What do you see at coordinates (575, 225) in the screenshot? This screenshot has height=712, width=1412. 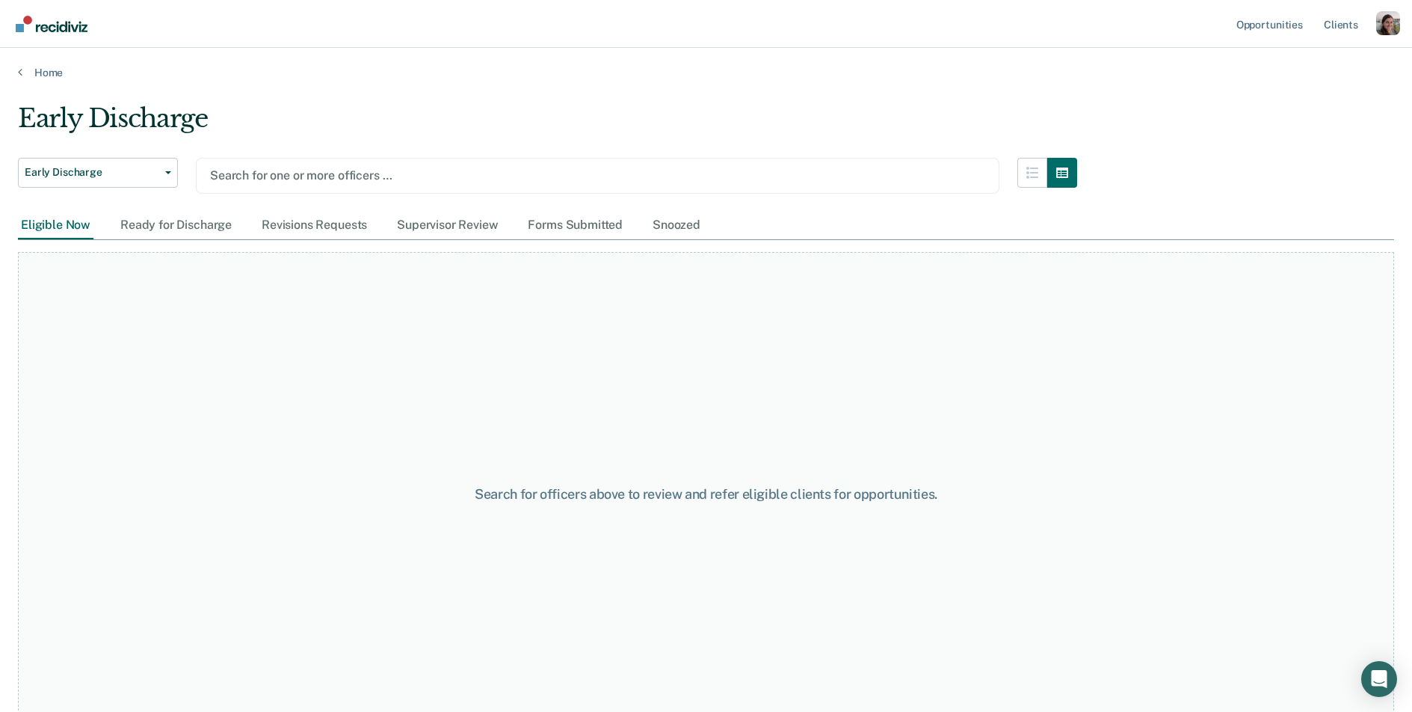 I see `div: Forms Submitted` at bounding box center [575, 225].